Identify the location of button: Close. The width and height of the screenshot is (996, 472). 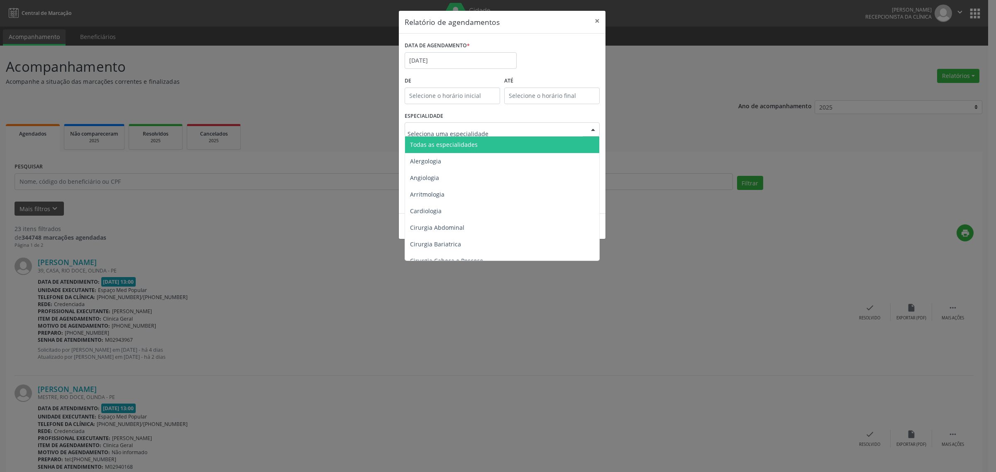
(597, 21).